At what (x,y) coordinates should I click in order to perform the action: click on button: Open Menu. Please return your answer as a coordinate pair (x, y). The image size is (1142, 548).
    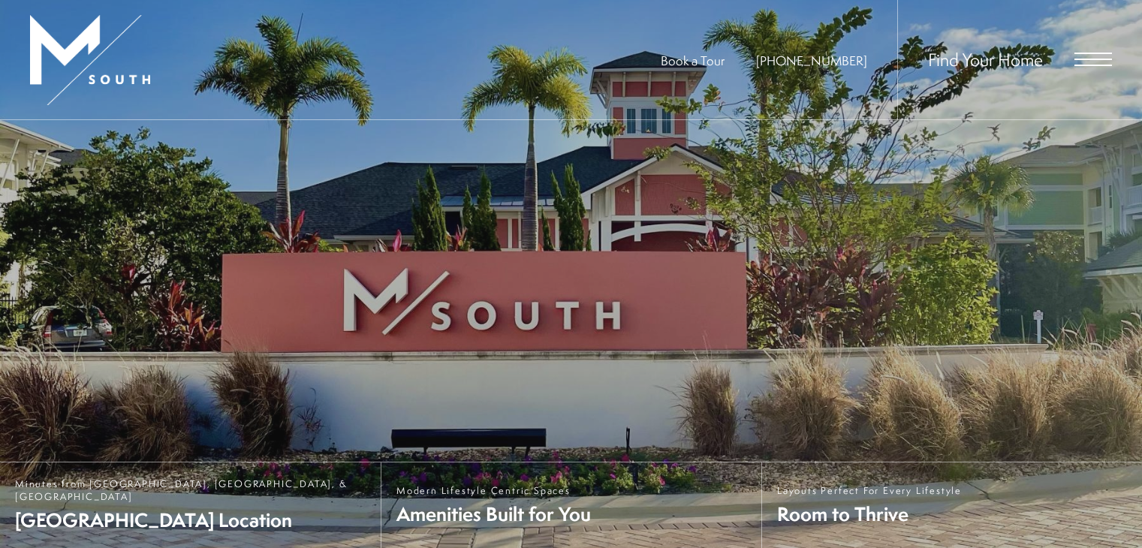
    Looking at the image, I should click on (1094, 59).